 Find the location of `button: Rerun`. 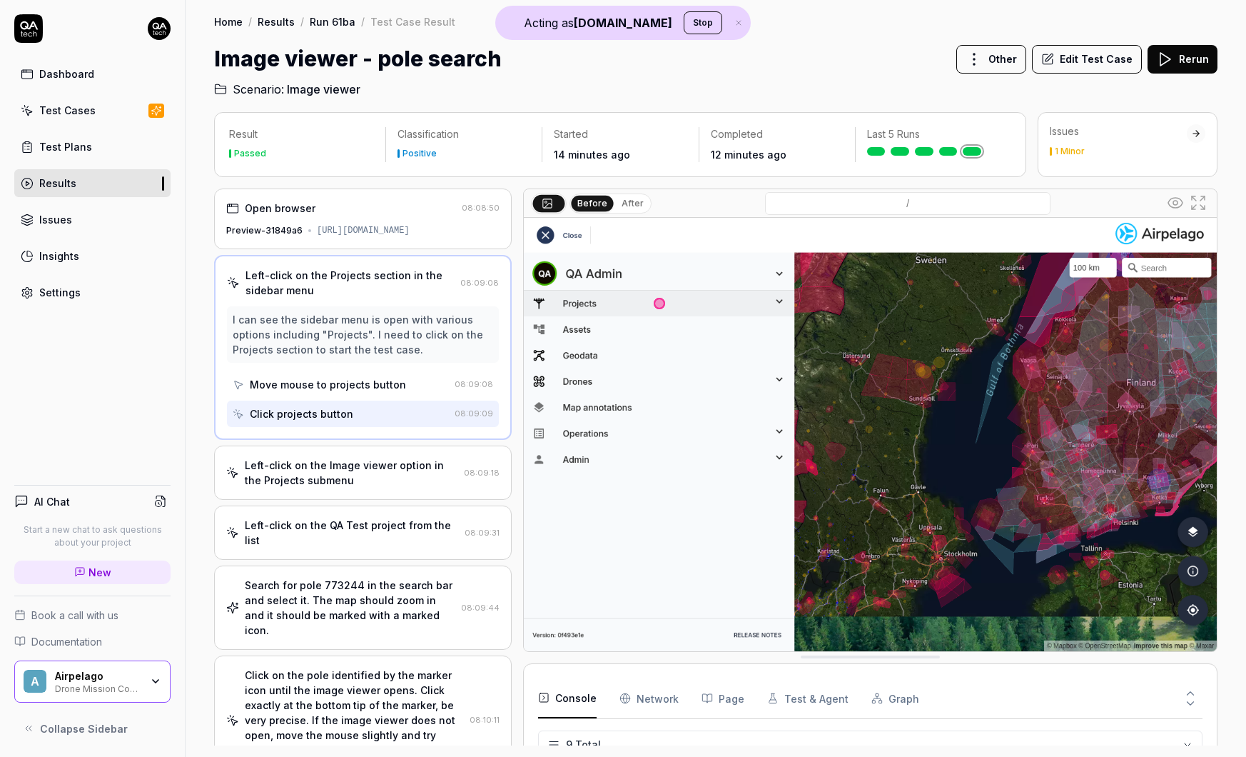

button: Rerun is located at coordinates (1183, 59).